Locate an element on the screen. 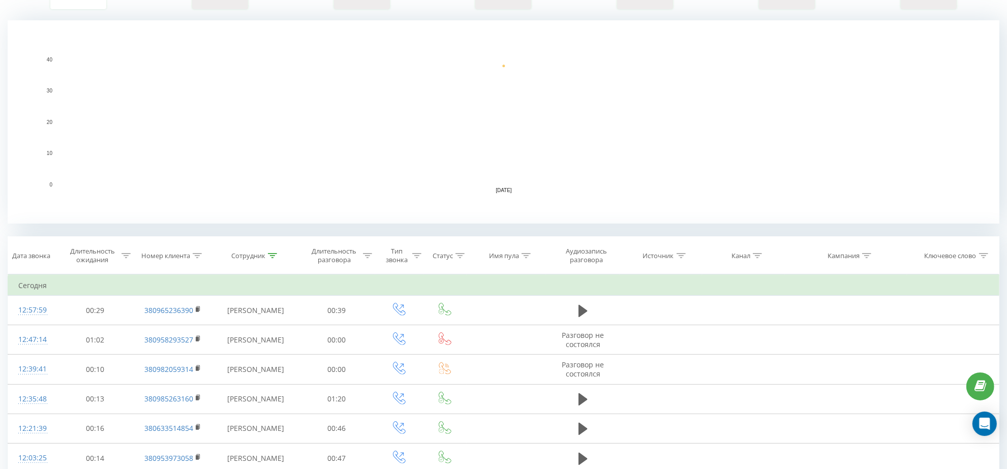 The width and height of the screenshot is (1007, 469). a: 380958293527 is located at coordinates (169, 340).